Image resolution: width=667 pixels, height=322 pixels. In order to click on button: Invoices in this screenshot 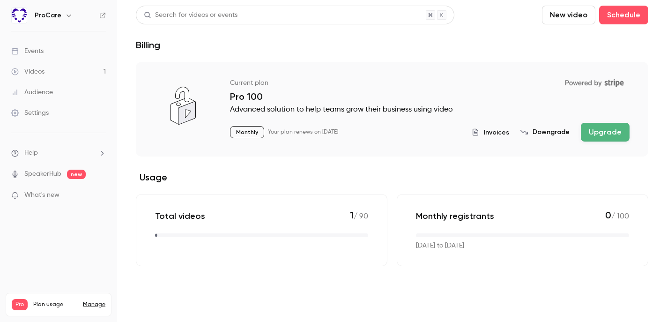, I will do `click(490, 132)`.